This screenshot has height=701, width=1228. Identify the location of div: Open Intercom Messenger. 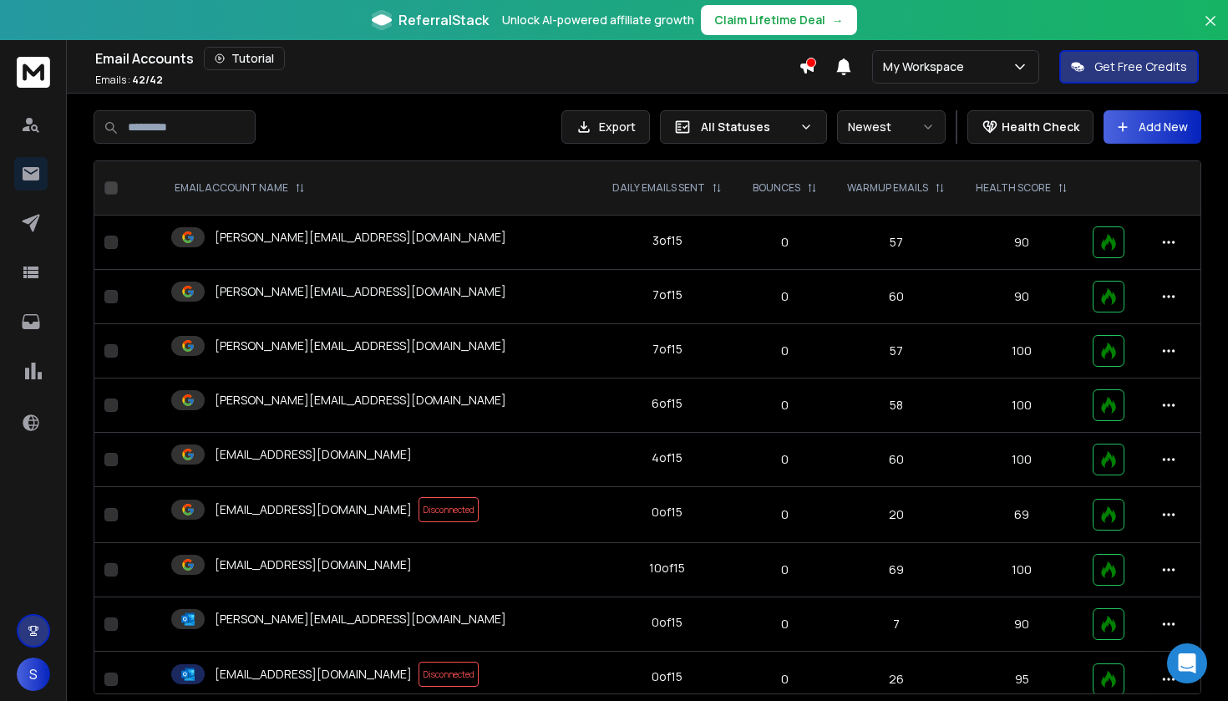
(1187, 663).